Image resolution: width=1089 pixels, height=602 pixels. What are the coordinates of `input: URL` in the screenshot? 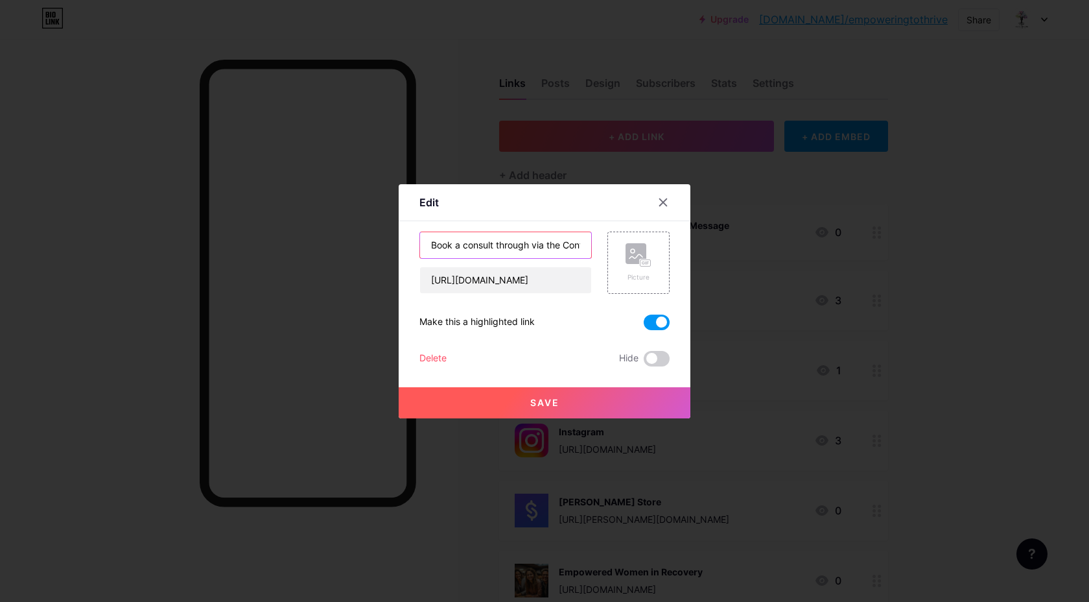 It's located at (506, 280).